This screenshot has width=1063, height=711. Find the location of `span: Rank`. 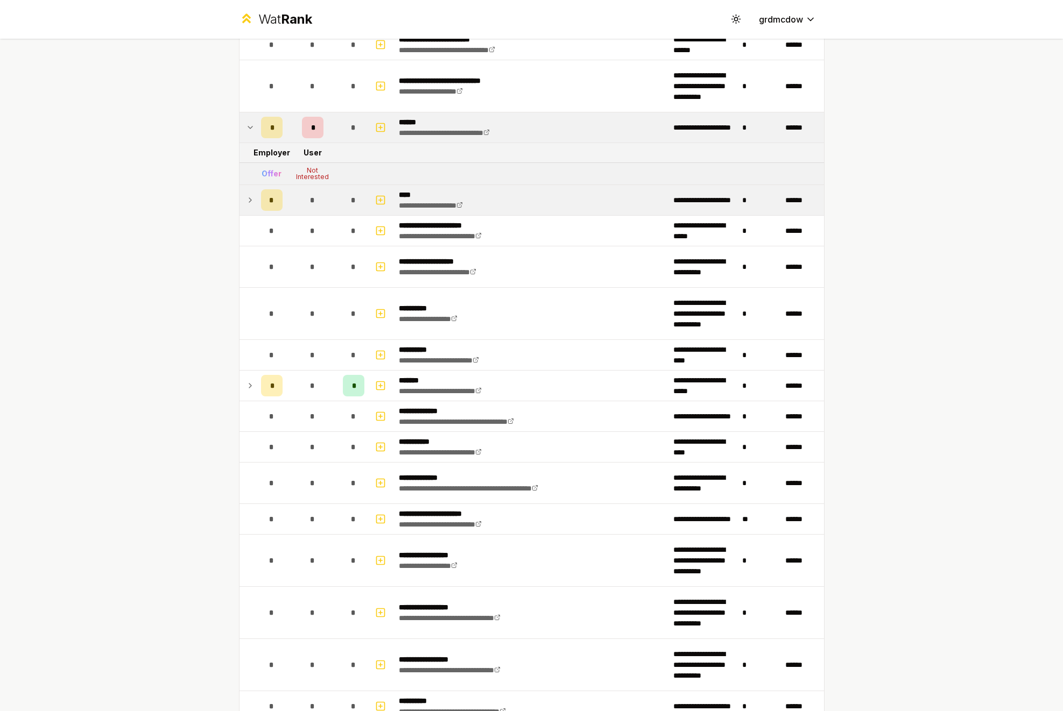

span: Rank is located at coordinates (296, 19).